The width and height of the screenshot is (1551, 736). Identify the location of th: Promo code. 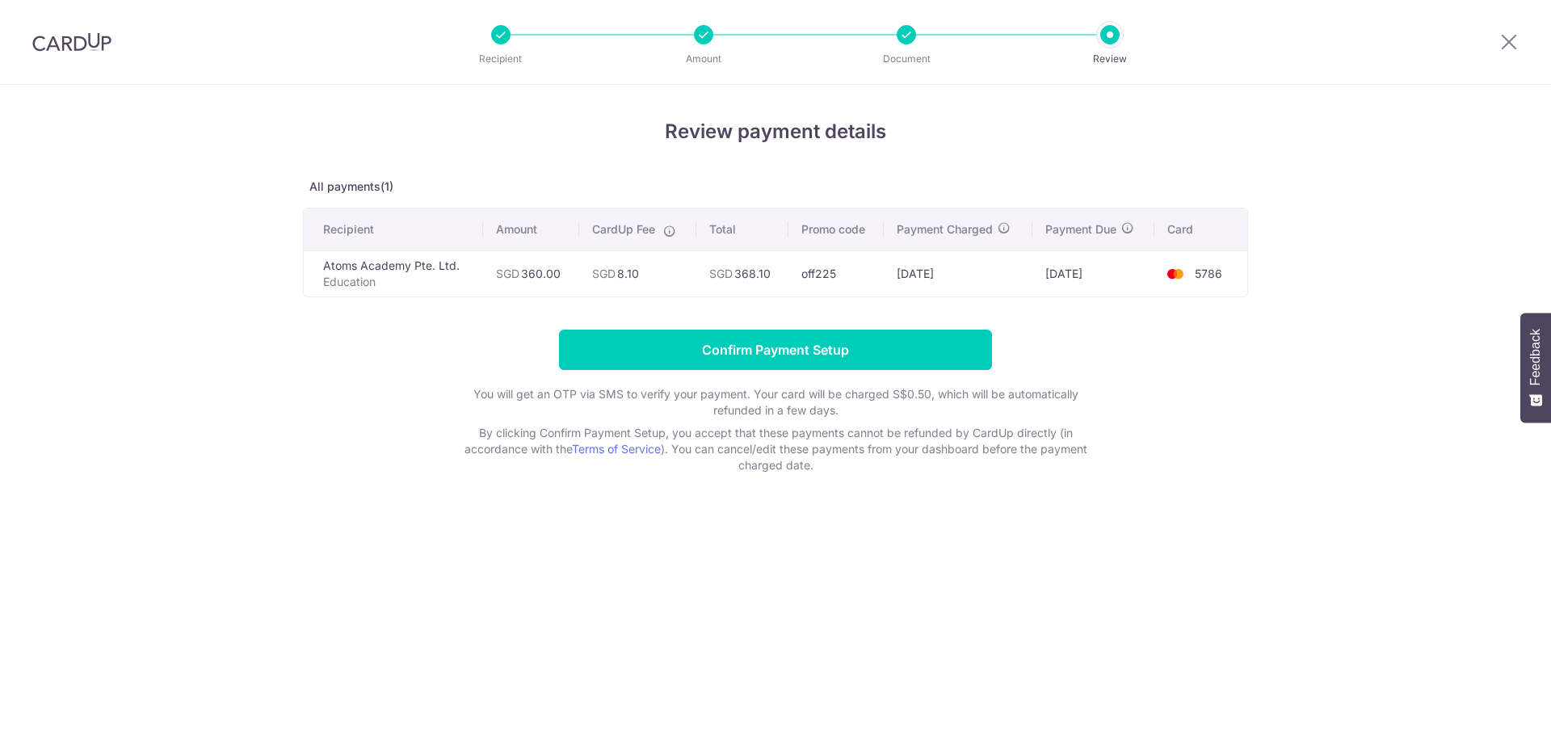
(836, 229).